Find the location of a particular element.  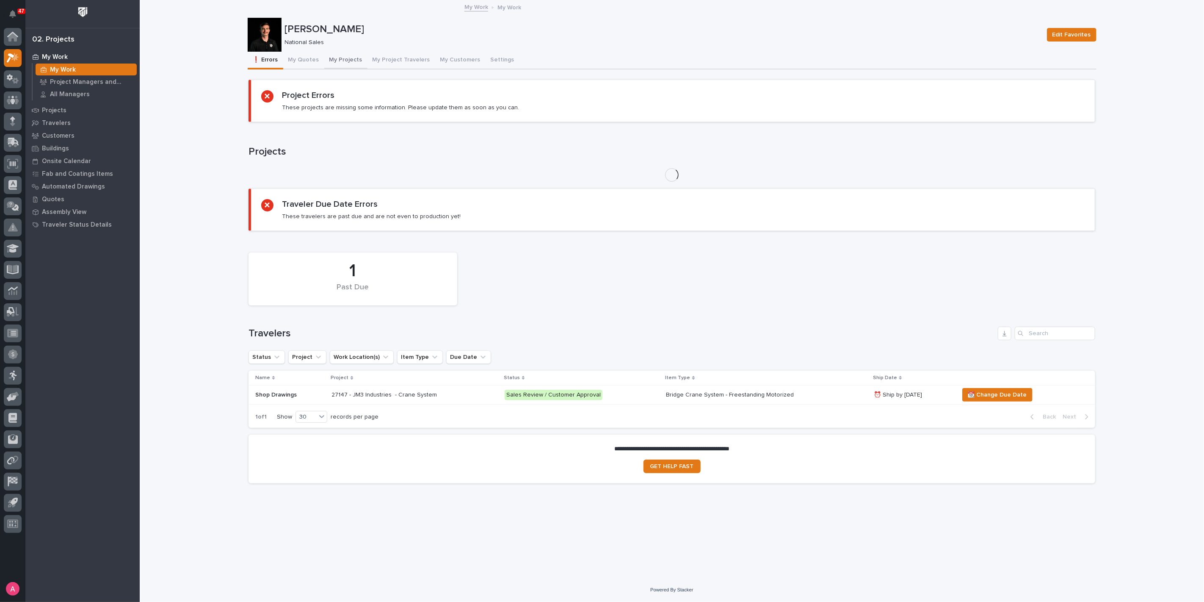

div: Search is located at coordinates (1055, 333).